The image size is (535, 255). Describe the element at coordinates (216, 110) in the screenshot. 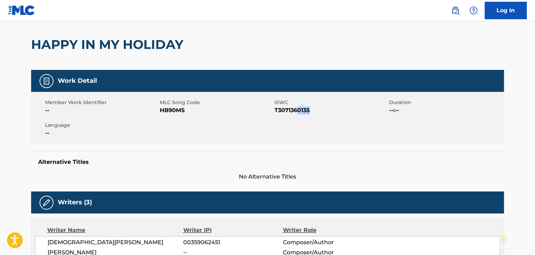

I see `span: HB90MS` at that location.